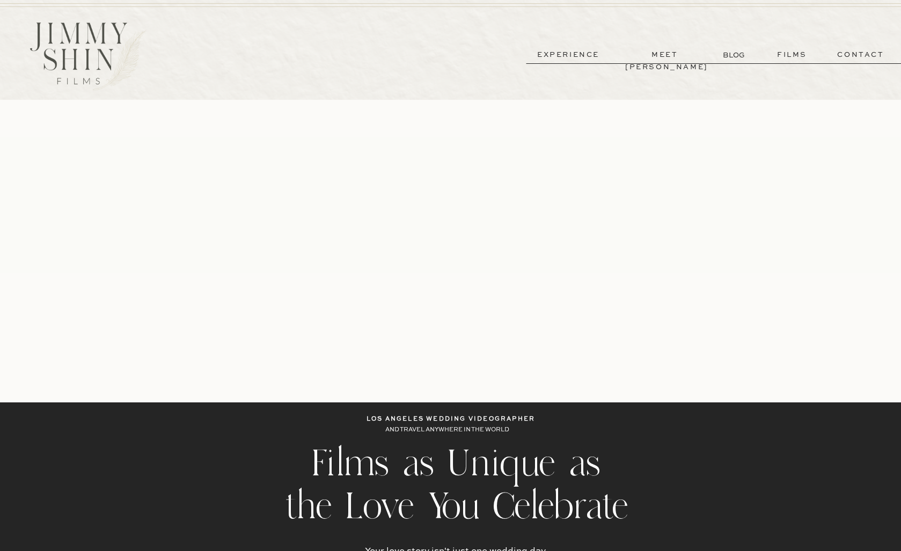 This screenshot has width=901, height=551. I want to click on h2: Films as Unique as the Love You Celebrate, so click(456, 486).